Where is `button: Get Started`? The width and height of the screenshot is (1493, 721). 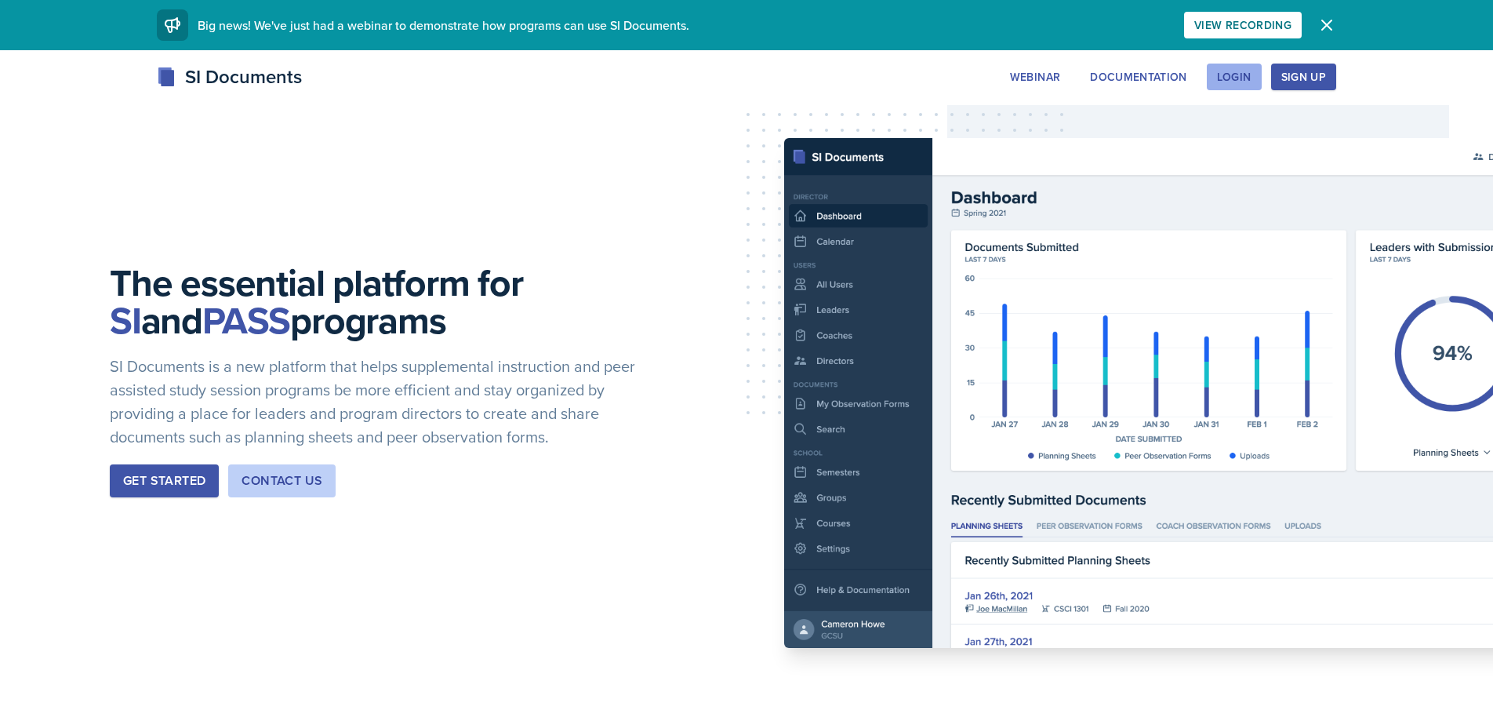 button: Get Started is located at coordinates (164, 481).